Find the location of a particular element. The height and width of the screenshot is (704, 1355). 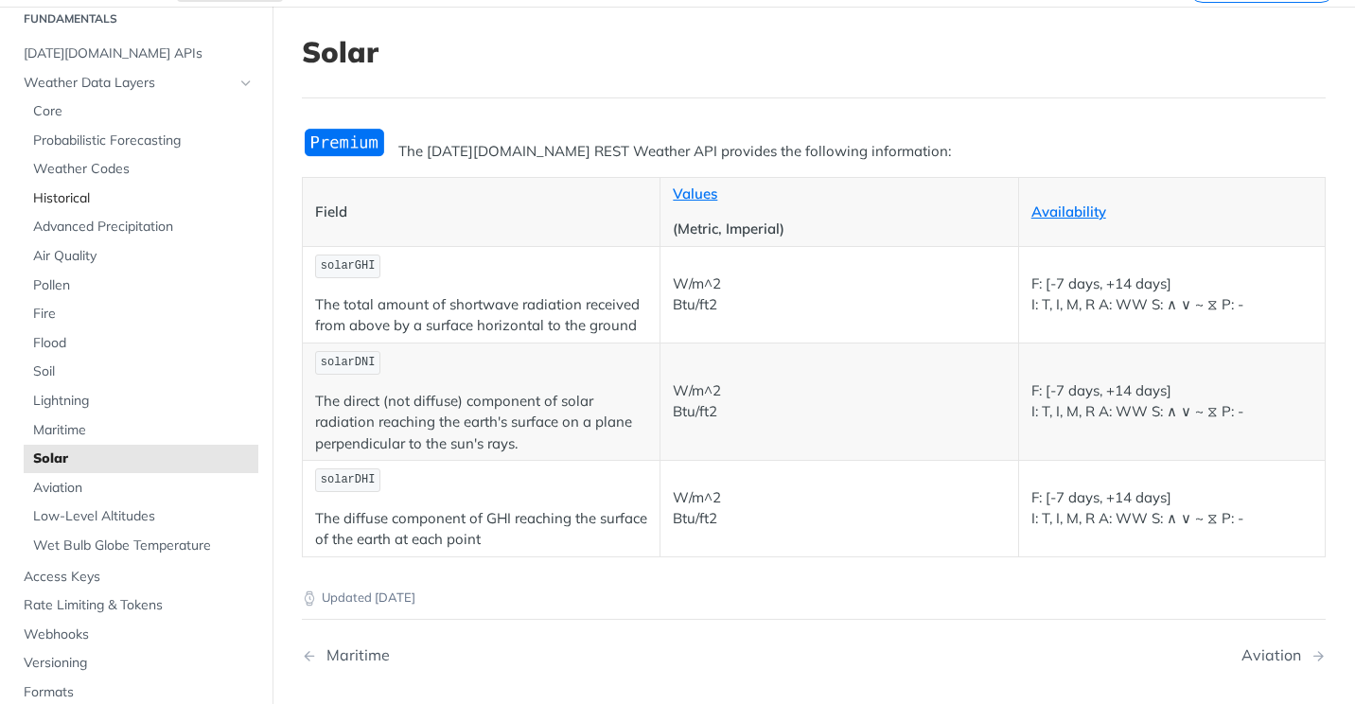

p: The total amount of shortwave radiation received from above by a surface horizontal to the ground is located at coordinates (481, 315).